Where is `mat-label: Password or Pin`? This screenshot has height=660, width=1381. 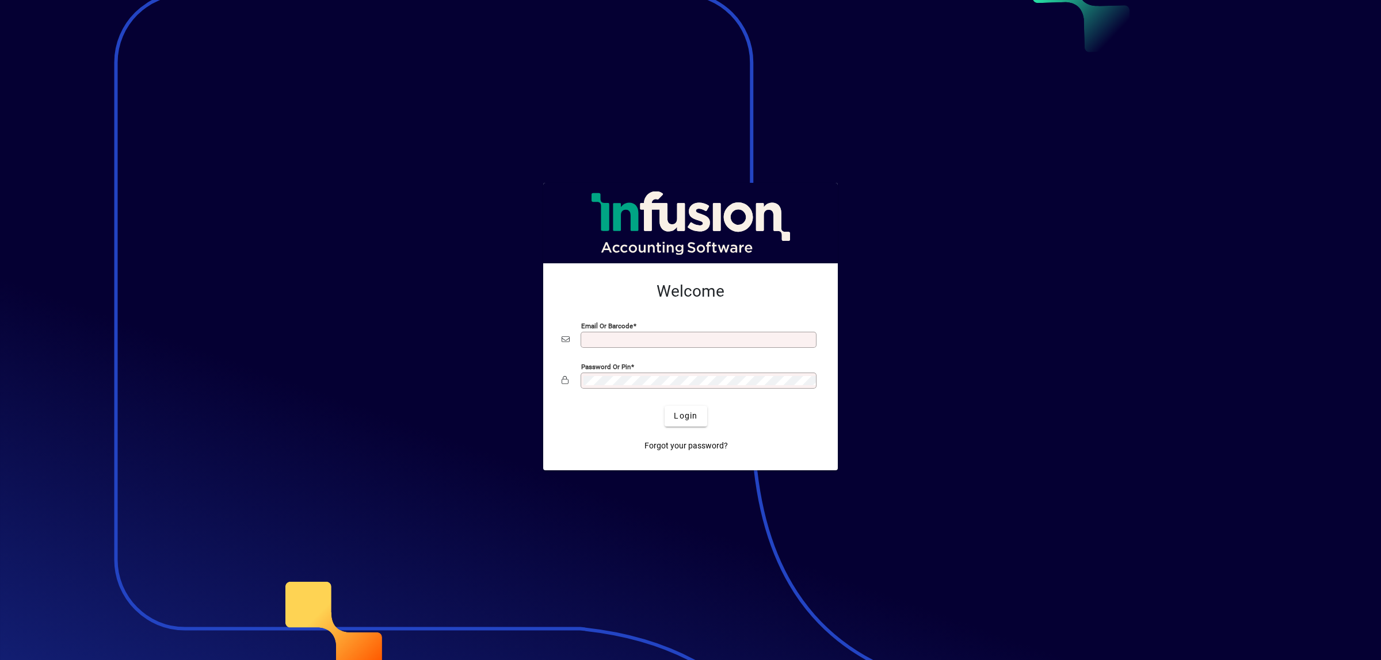
mat-label: Password or Pin is located at coordinates (606, 366).